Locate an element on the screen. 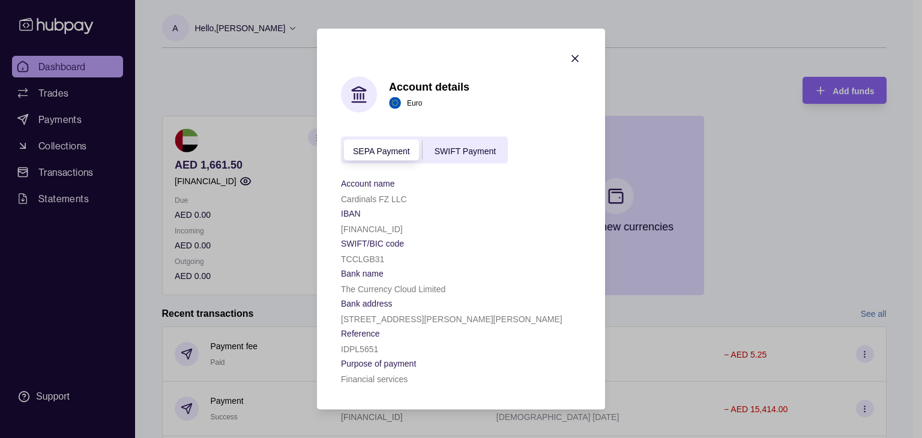  h1: Account details is located at coordinates (429, 86).